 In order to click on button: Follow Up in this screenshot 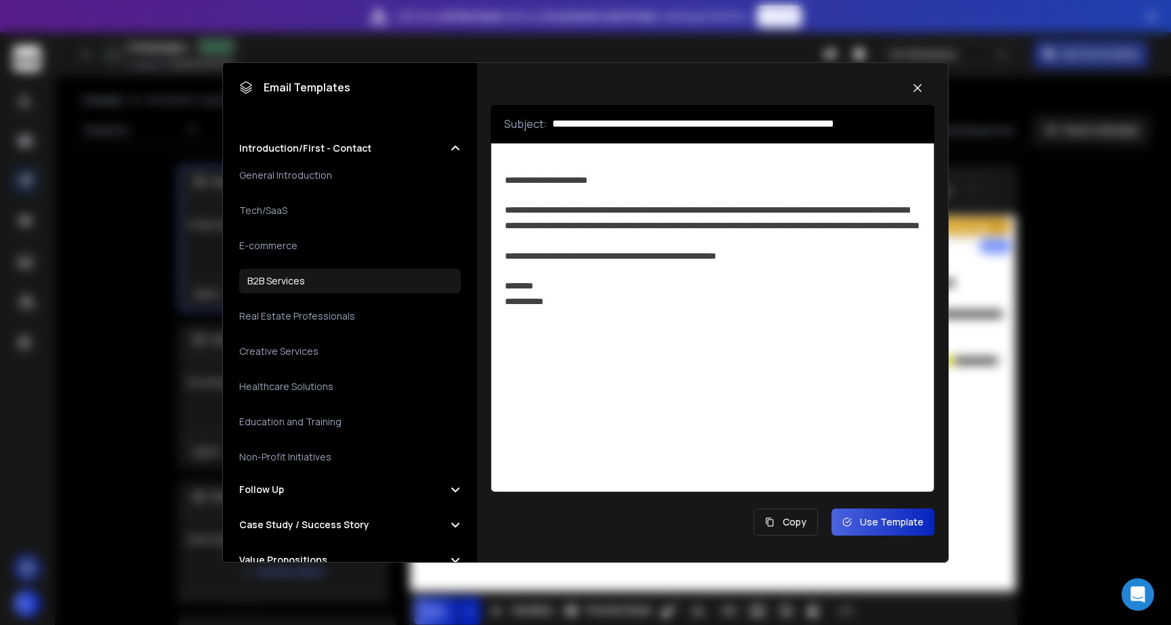, I will do `click(350, 490)`.